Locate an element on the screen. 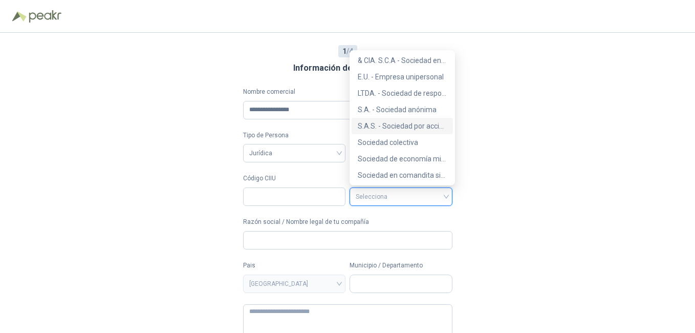 This screenshot has width=695, height=333. img: Peakr is located at coordinates (45, 16).